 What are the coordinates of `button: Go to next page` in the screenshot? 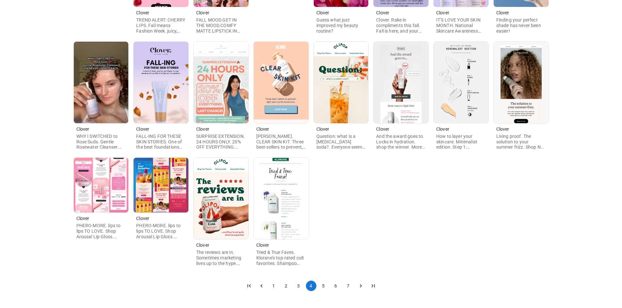 It's located at (361, 286).